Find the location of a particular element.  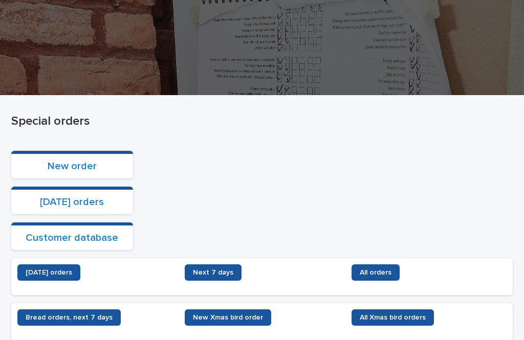

span: Next 7 days is located at coordinates (213, 273).